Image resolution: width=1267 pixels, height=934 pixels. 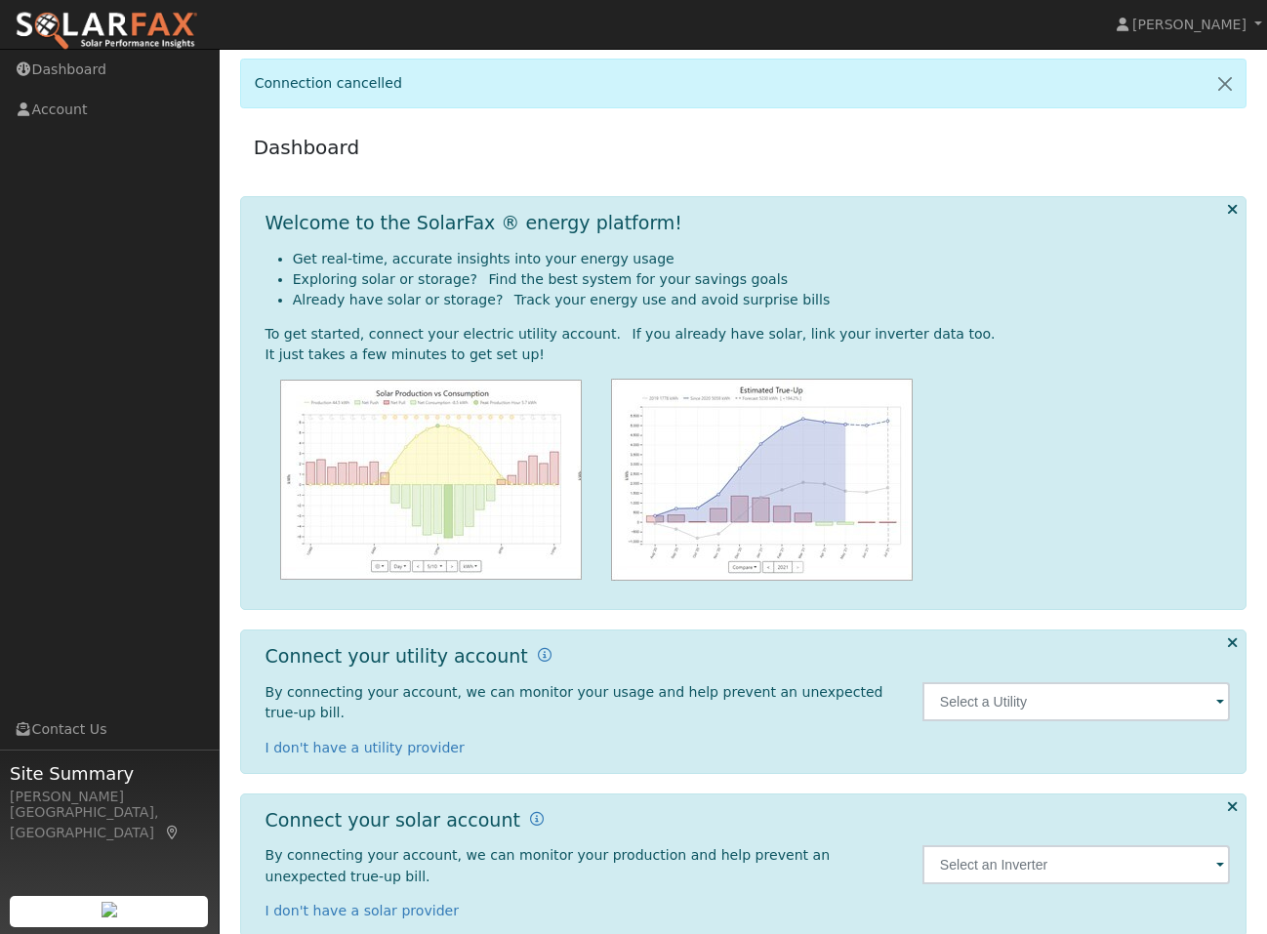 What do you see at coordinates (109, 773) in the screenshot?
I see `span: Site Summary` at bounding box center [109, 773].